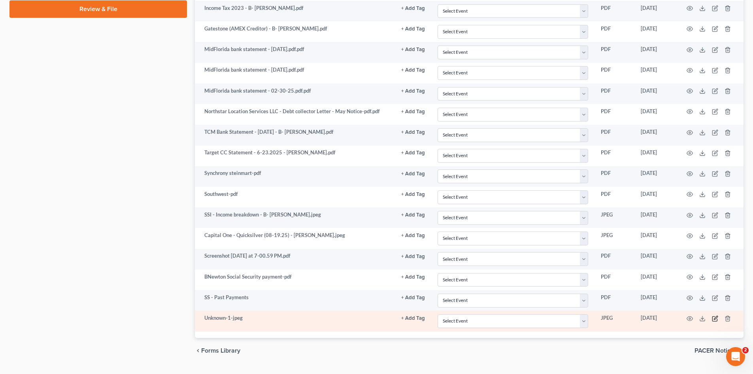  Describe the element at coordinates (295, 197) in the screenshot. I see `td: Southwest-pdf` at that location.